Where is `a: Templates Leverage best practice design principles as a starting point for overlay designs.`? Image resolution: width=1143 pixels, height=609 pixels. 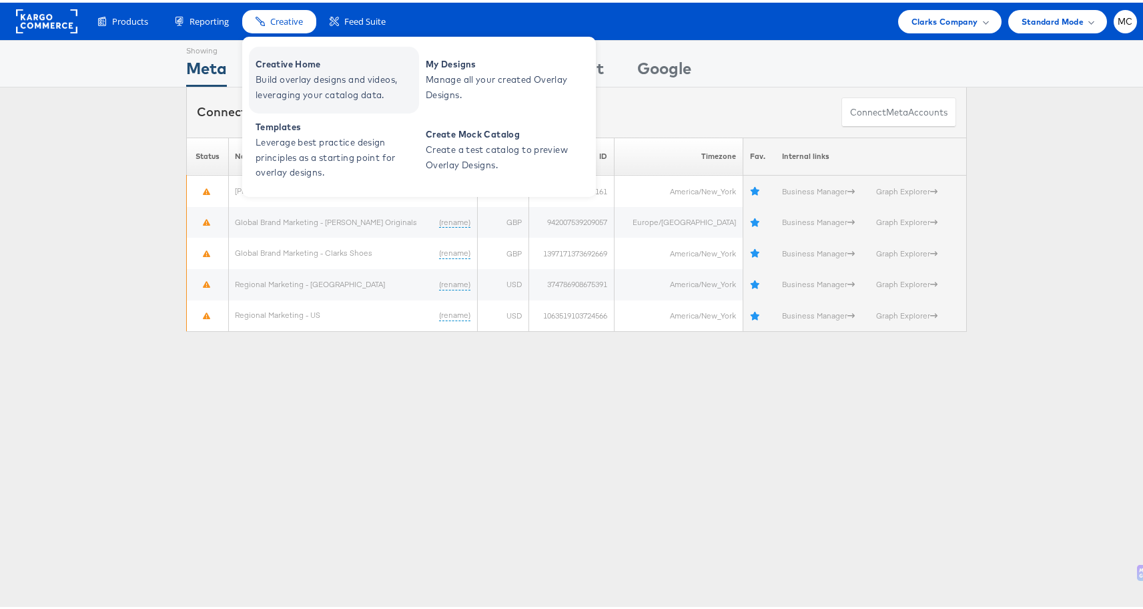 a: Templates Leverage best practice design principles as a starting point for overlay designs. is located at coordinates (334, 148).